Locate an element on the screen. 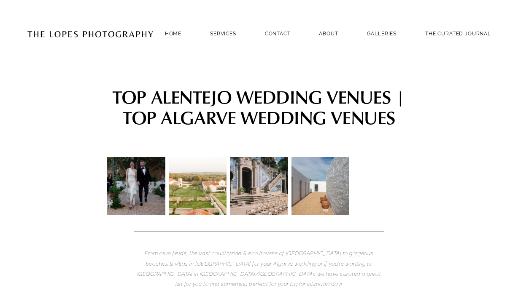 The height and width of the screenshot is (288, 518). a: Contact is located at coordinates (277, 33).